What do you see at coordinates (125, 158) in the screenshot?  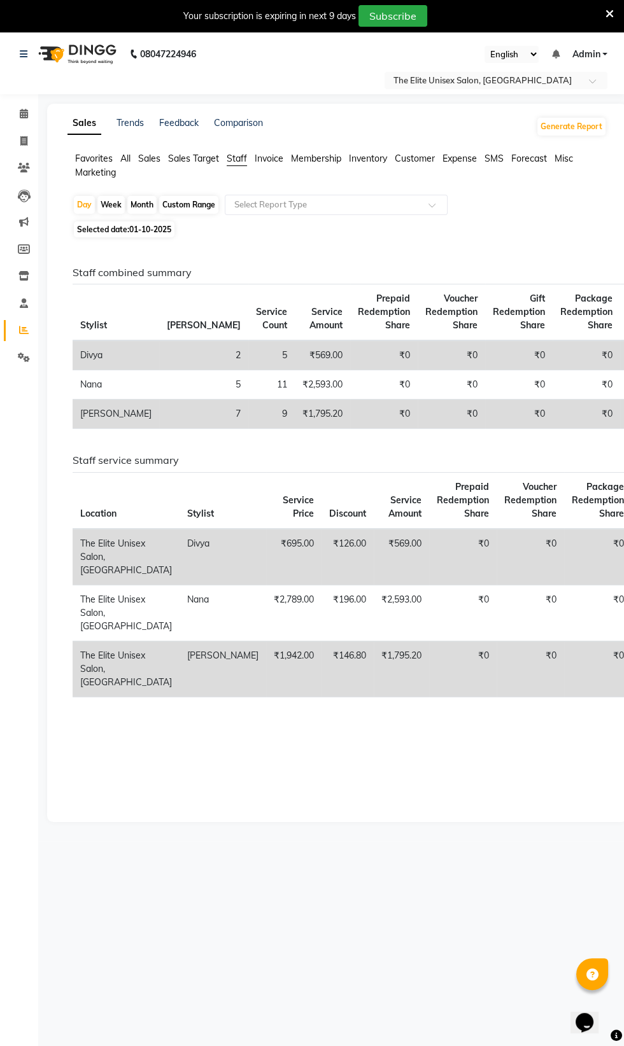 I see `span: All` at bounding box center [125, 158].